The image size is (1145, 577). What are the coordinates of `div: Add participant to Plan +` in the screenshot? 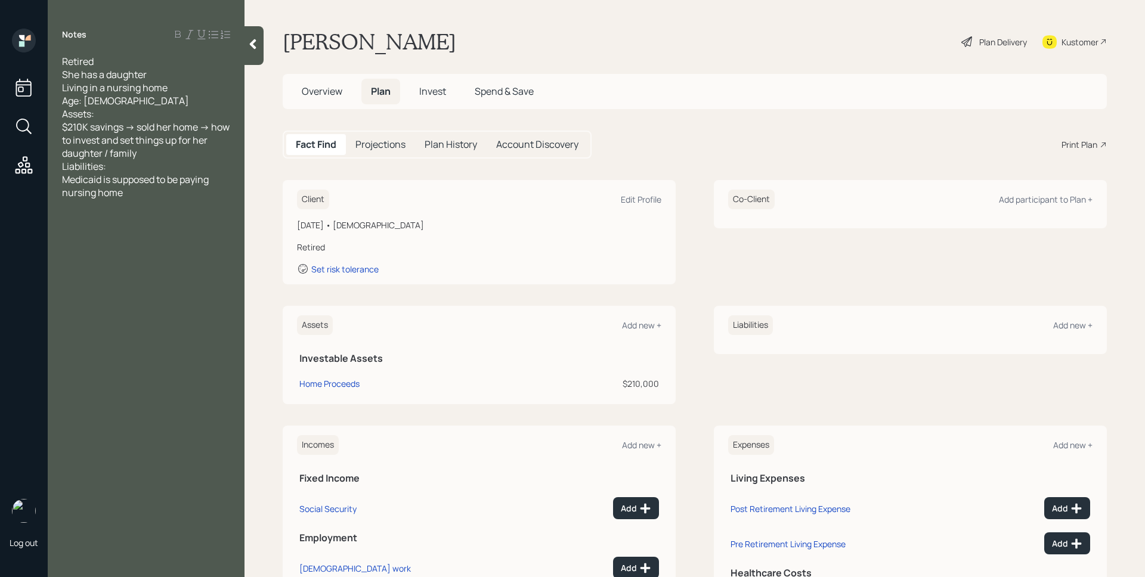 It's located at (1045, 199).